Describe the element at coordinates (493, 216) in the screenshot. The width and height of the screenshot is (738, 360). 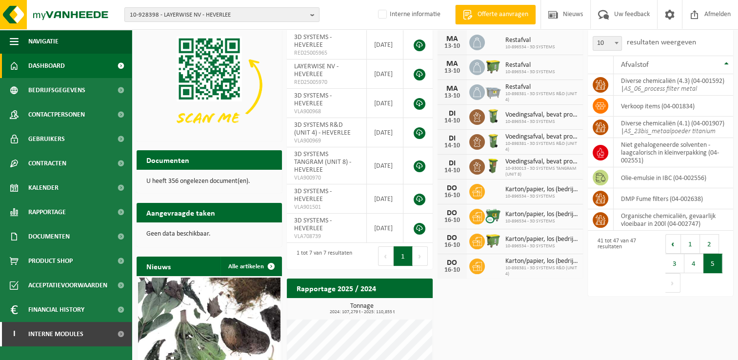
I see `img: WB-0660-CU` at that location.